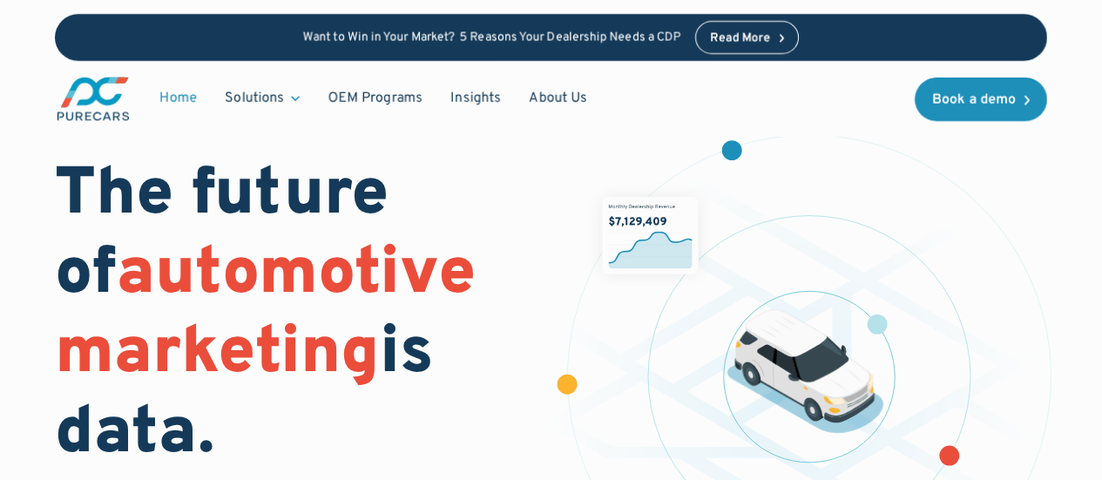 Image resolution: width=1102 pixels, height=480 pixels. What do you see at coordinates (265, 315) in the screenshot?
I see `span: automotive marketing` at bounding box center [265, 315].